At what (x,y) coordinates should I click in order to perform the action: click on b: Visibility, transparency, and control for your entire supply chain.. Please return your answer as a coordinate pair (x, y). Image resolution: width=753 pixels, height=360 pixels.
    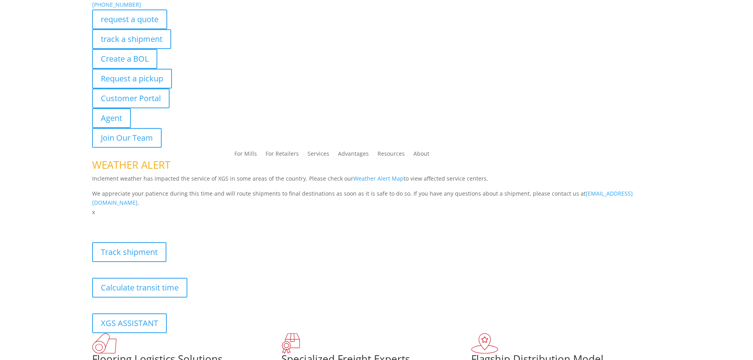
    Looking at the image, I should click on (180, 222).